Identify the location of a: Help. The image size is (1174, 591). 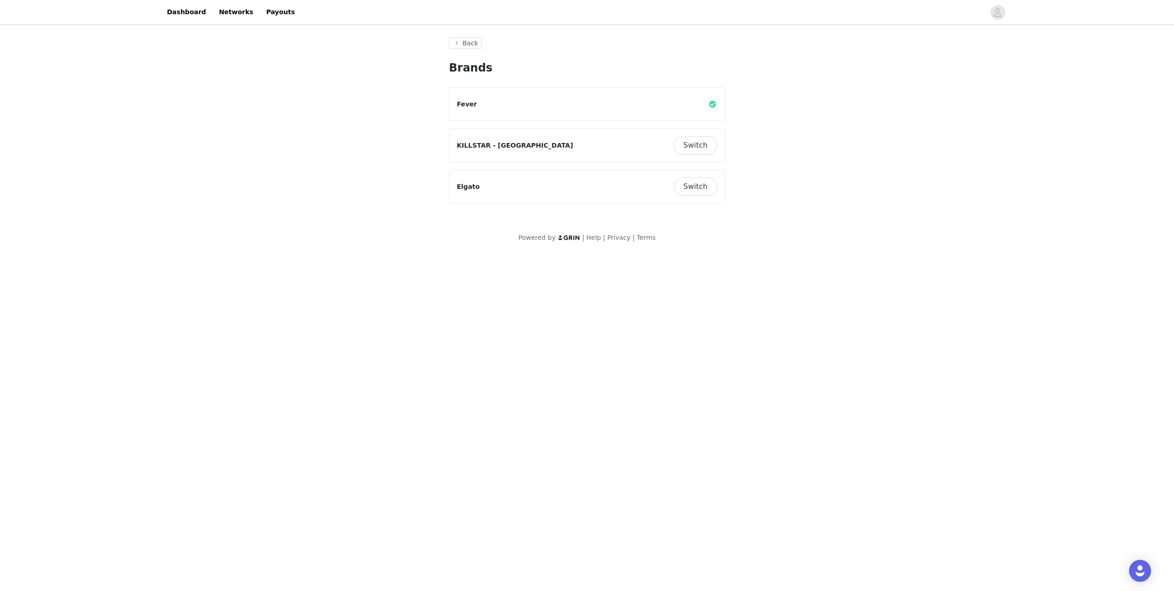
(594, 237).